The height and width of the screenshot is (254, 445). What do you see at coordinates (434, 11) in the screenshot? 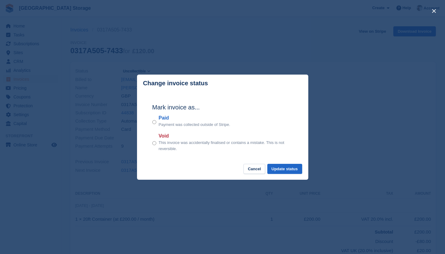
I see `button: close` at bounding box center [434, 11].